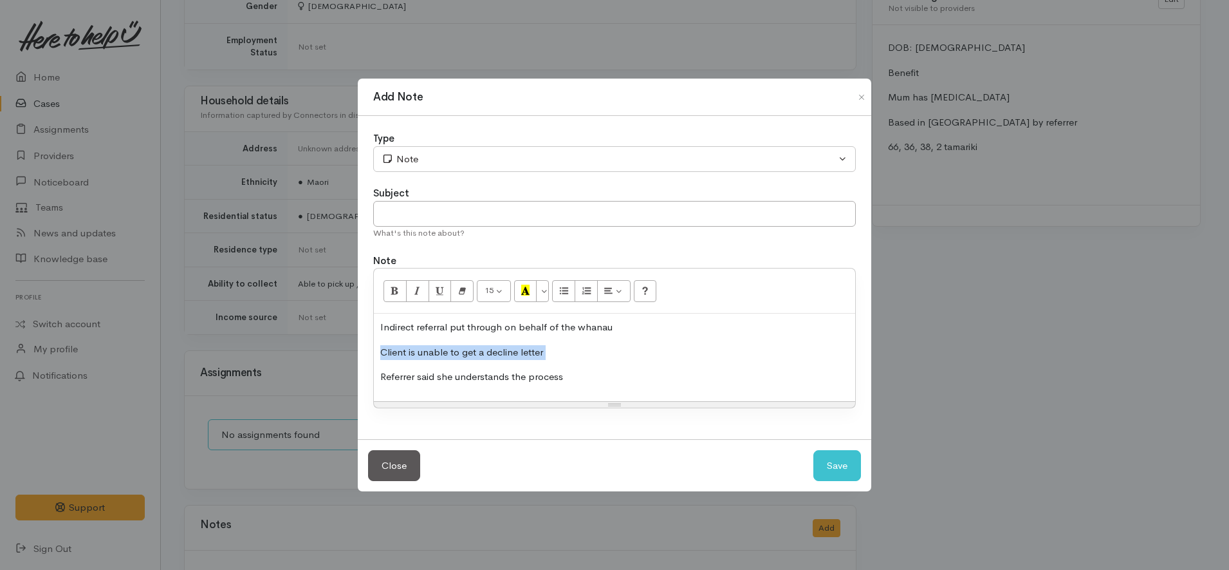 The width and height of the screenshot is (1229, 570). Describe the element at coordinates (543, 291) in the screenshot. I see `button: More Color` at that location.